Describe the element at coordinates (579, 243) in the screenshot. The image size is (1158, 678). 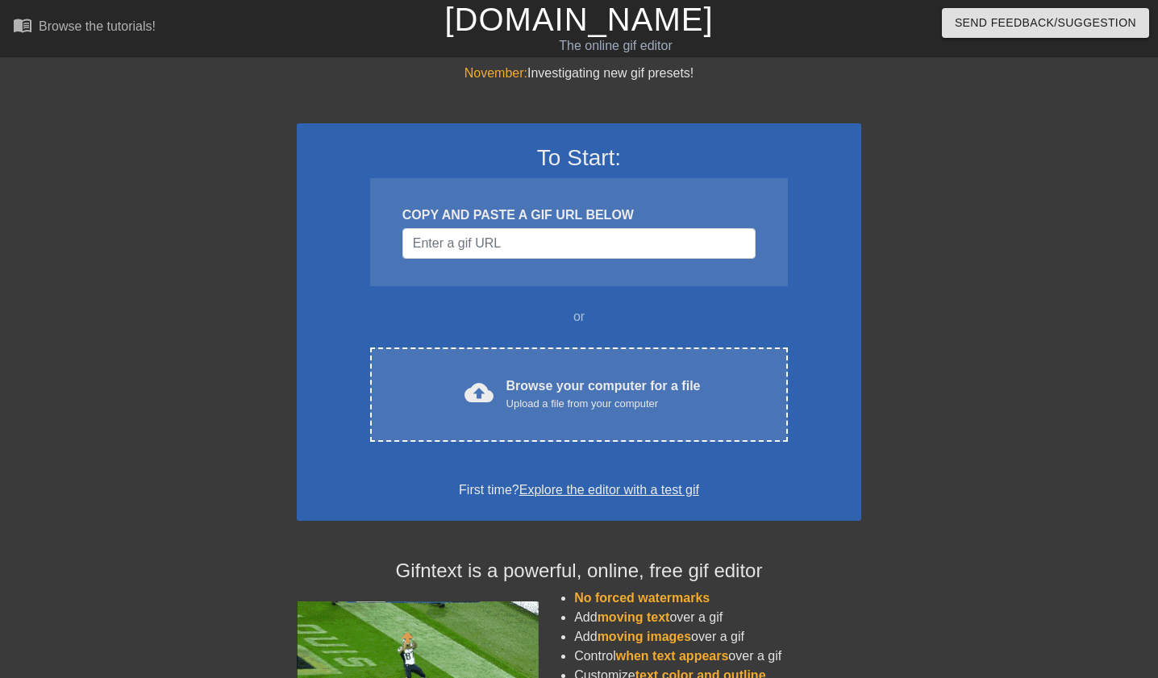
I see `input: Username` at that location.